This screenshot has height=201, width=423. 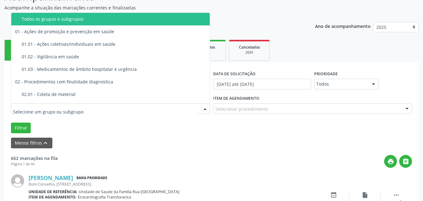 I want to click on div: 01 - Ações de promoção e prevenção em saúde, so click(x=112, y=32).